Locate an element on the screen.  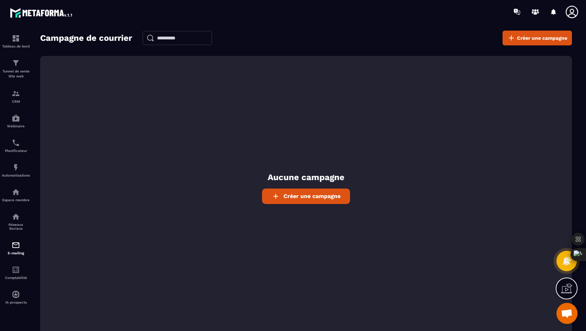
h2: Campagne de courrier is located at coordinates (86, 38).